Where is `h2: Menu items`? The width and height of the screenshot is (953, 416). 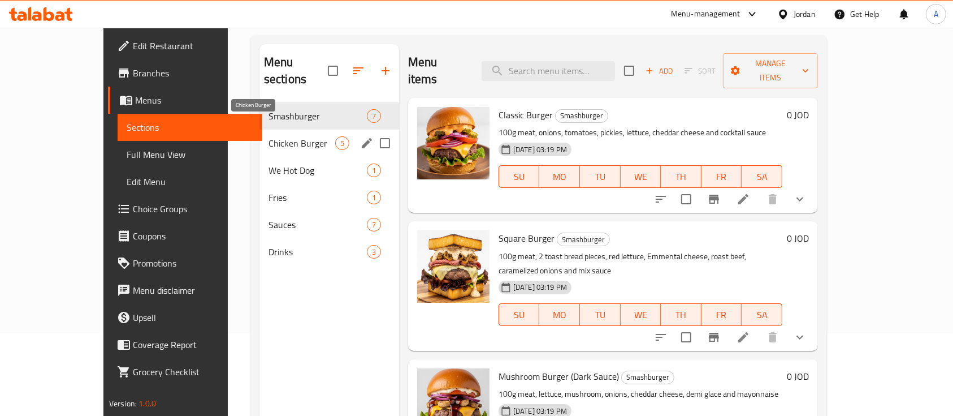
h2: Menu items is located at coordinates (438, 71).